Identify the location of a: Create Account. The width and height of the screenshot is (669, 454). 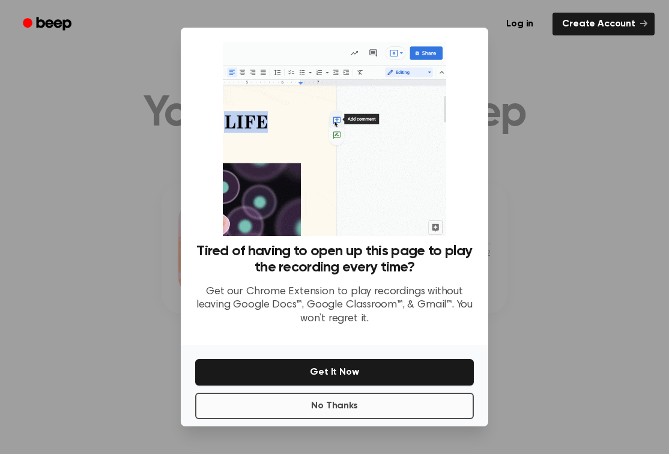
(604, 24).